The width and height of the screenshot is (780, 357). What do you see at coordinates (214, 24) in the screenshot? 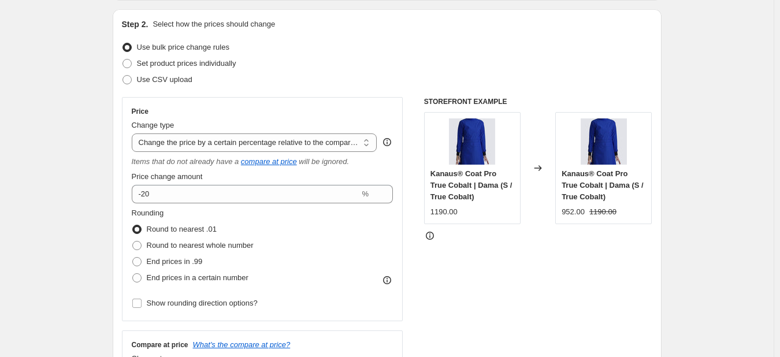
I see `p: Select how the prices should change` at bounding box center [214, 24].